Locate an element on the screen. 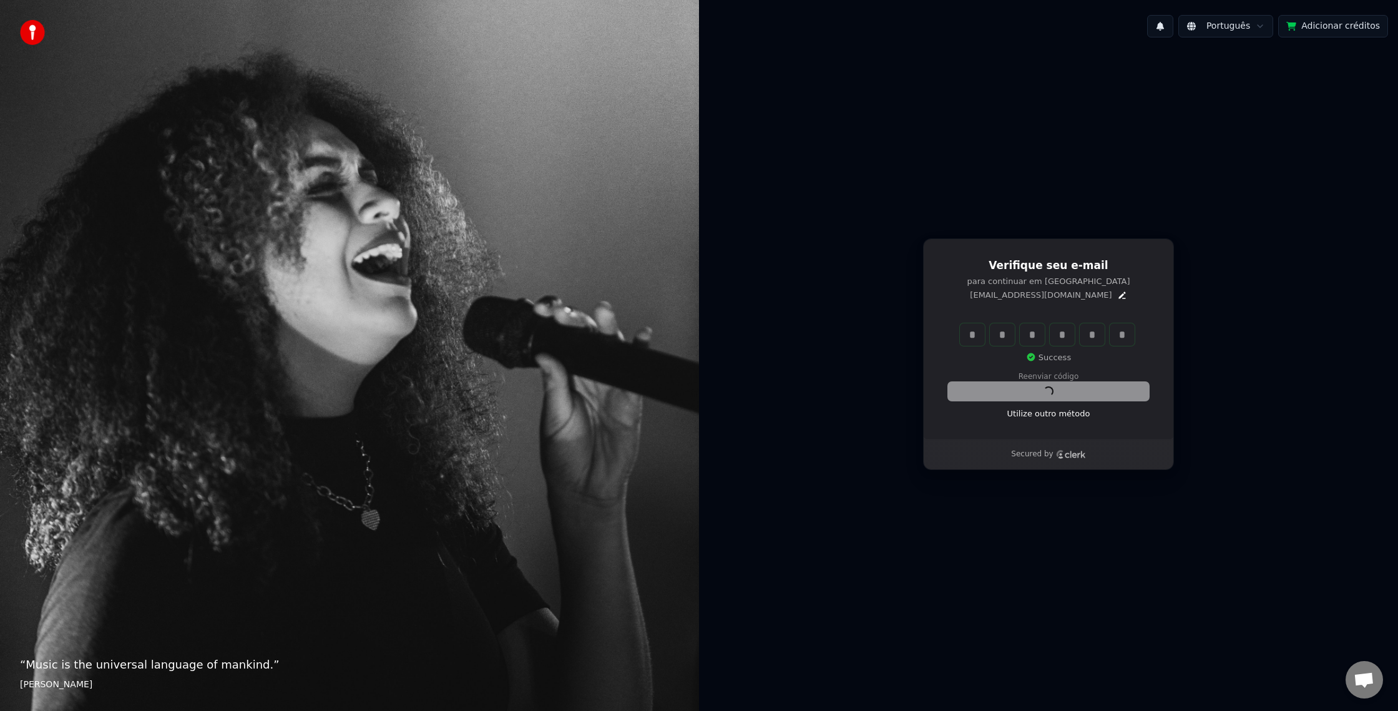 The height and width of the screenshot is (711, 1398). a: Clerk logo is located at coordinates (1071, 454).